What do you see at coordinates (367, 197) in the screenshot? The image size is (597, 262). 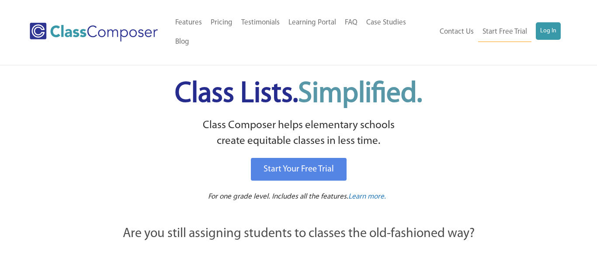 I see `a: Learn more.` at bounding box center [367, 197].